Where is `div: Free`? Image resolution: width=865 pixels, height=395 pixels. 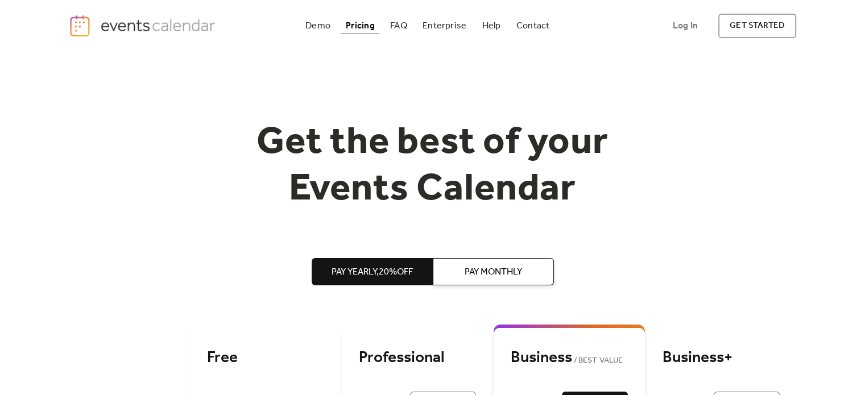
div: Free is located at coordinates (266, 358).